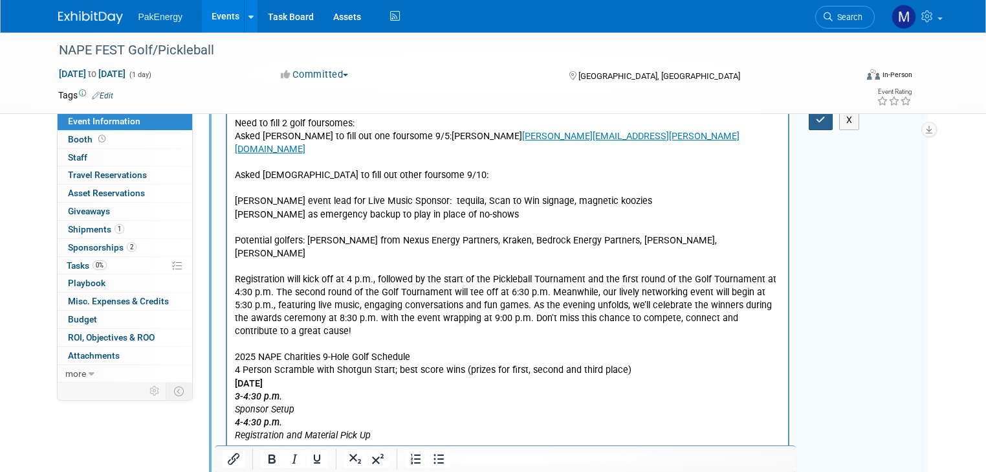 This screenshot has width=986, height=472. Describe the element at coordinates (78, 157) in the screenshot. I see `span: Staff` at that location.